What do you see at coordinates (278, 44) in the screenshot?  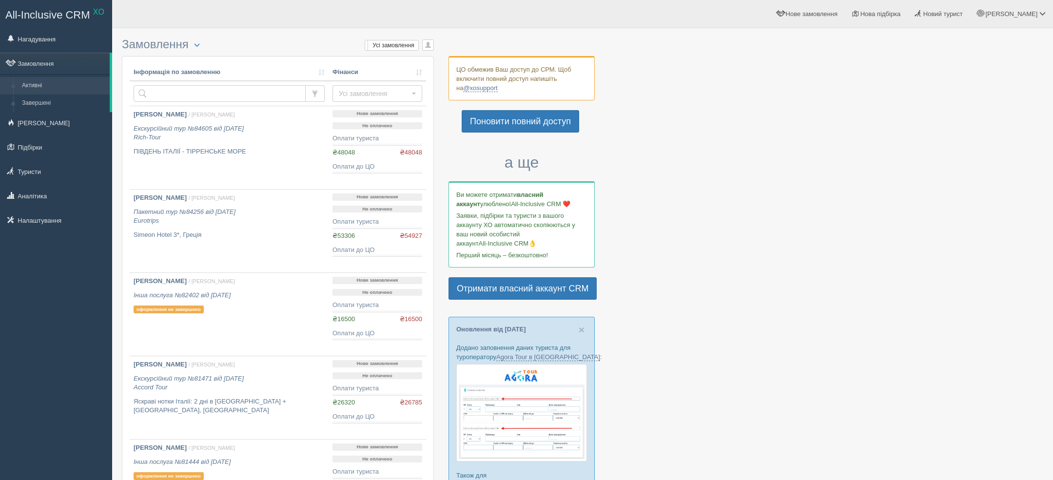 I see `h3: Замовлення` at bounding box center [278, 44].